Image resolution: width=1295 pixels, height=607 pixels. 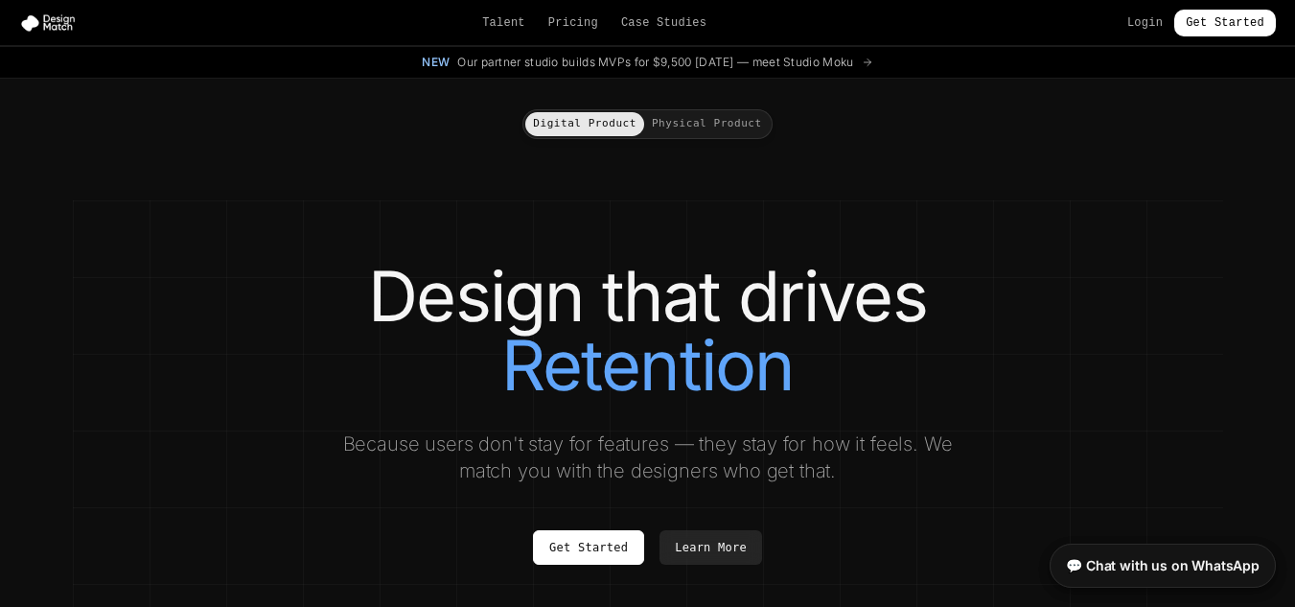 I want to click on span: New, so click(x=435, y=62).